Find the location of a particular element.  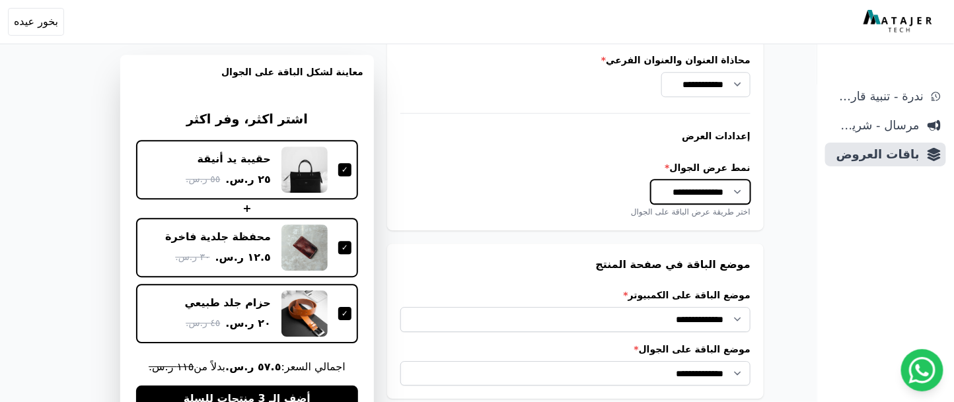

img: حقيبة يد أنيقة is located at coordinates (305, 170).